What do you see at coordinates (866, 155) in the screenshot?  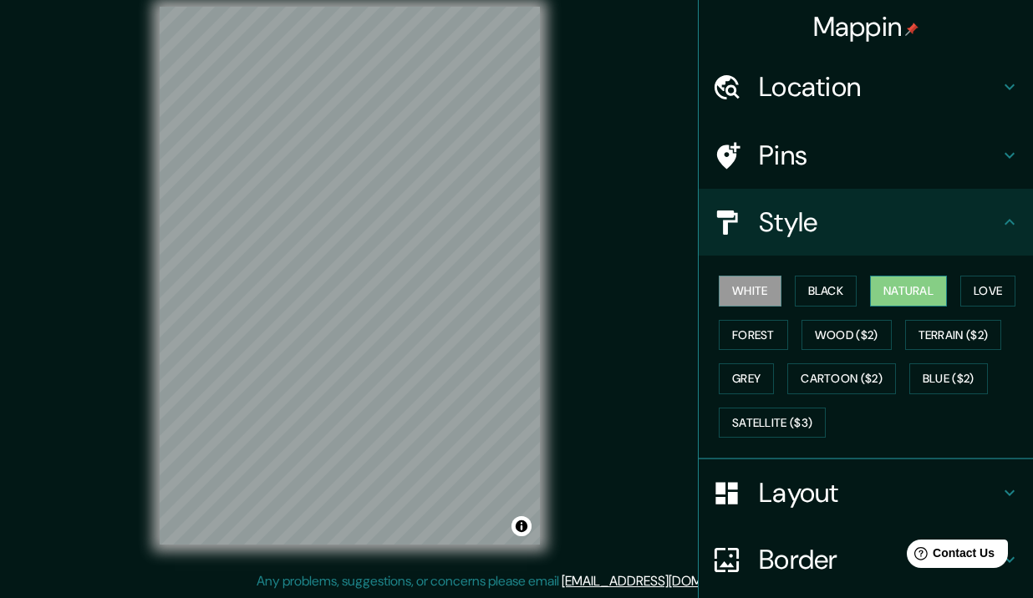 I see `div: Pins` at bounding box center [866, 155].